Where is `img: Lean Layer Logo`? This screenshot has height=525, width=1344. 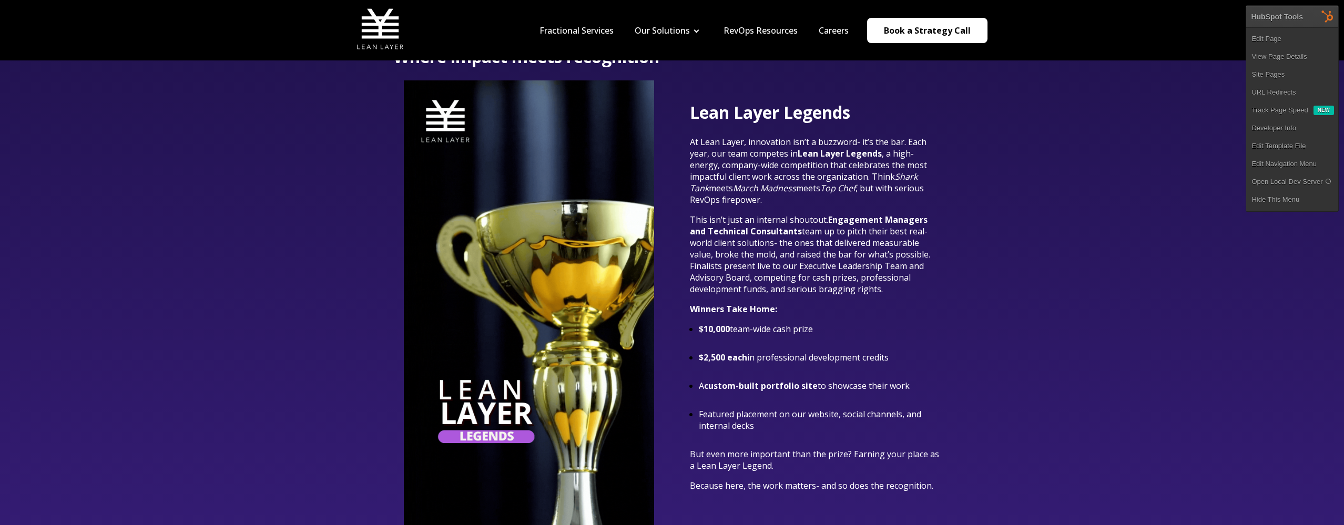
img: Lean Layer Logo is located at coordinates (380, 29).